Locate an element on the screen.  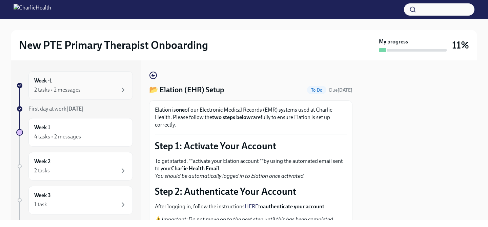
strong: authenticate your account is located at coordinates (294, 206).